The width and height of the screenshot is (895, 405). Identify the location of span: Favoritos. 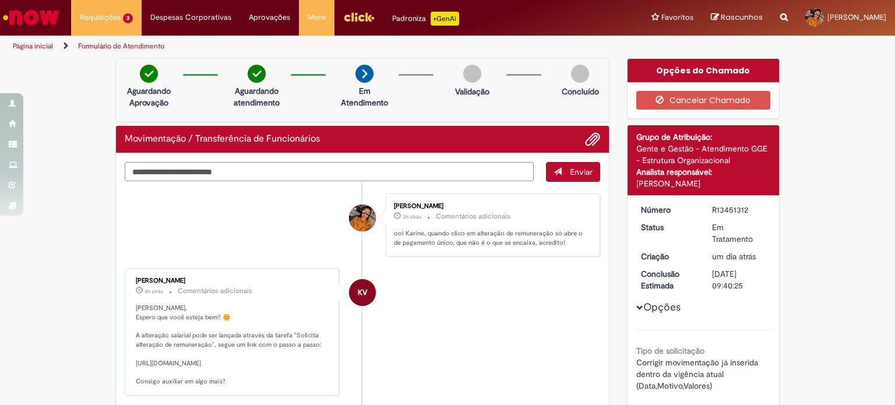
(677, 17).